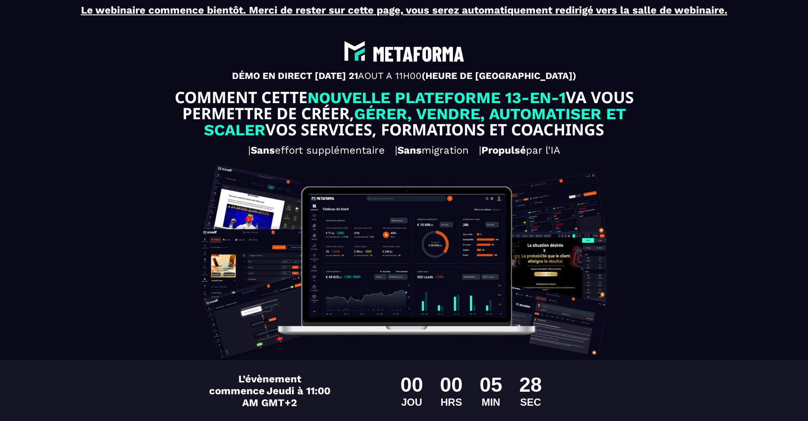 Image resolution: width=808 pixels, height=421 pixels. I want to click on div: 05, so click(491, 384).